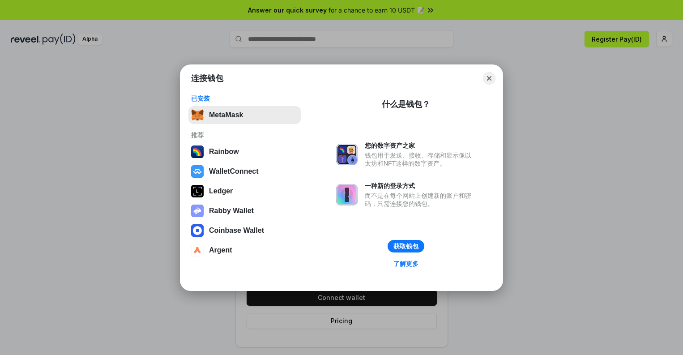 The image size is (683, 355). Describe the element at coordinates (207, 78) in the screenshot. I see `h1: 连接钱包` at that location.